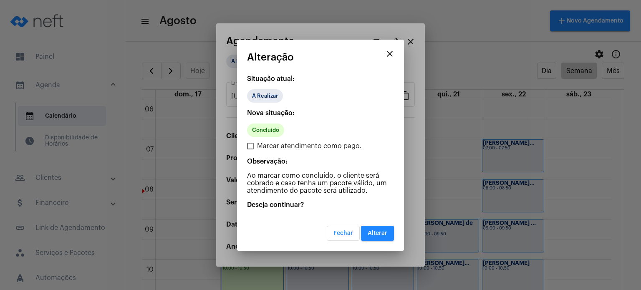 The image size is (641, 290). What do you see at coordinates (270, 57) in the screenshot?
I see `span: Alteração` at bounding box center [270, 57].